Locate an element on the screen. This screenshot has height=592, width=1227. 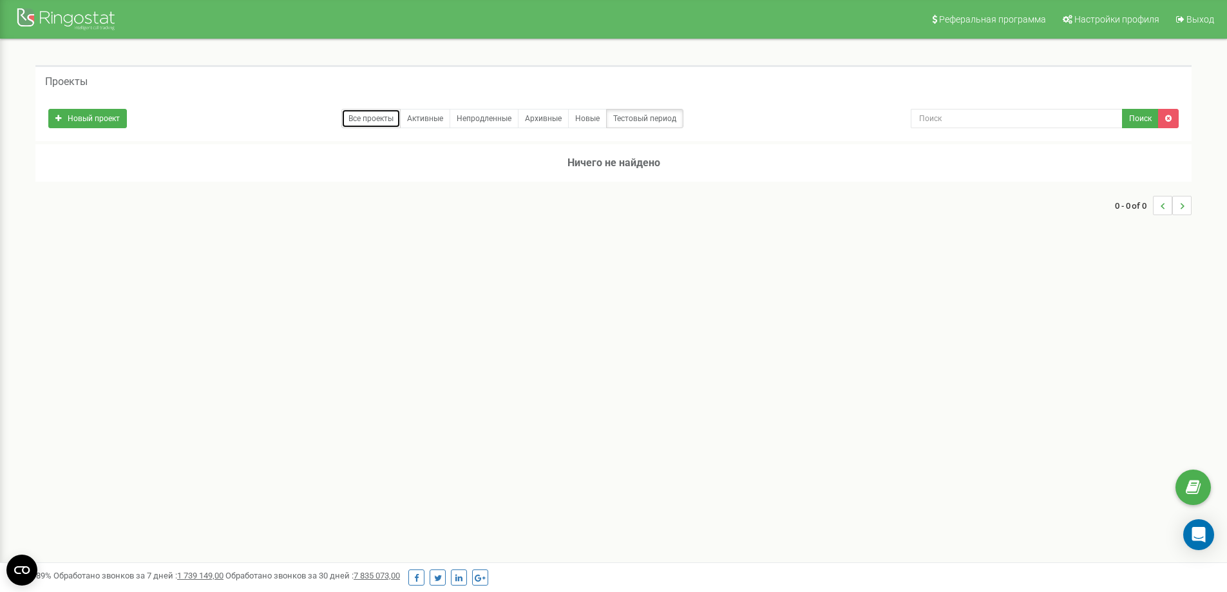
a: Непродленные is located at coordinates (484, 118).